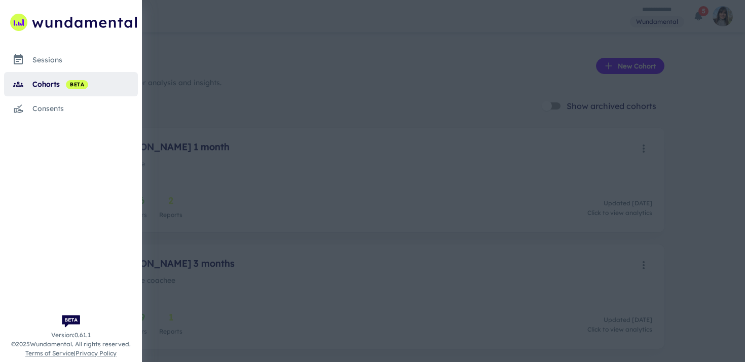  What do you see at coordinates (71, 344) in the screenshot?
I see `span: © 2025 Wundamental. All rights reserved.` at bounding box center [71, 344].